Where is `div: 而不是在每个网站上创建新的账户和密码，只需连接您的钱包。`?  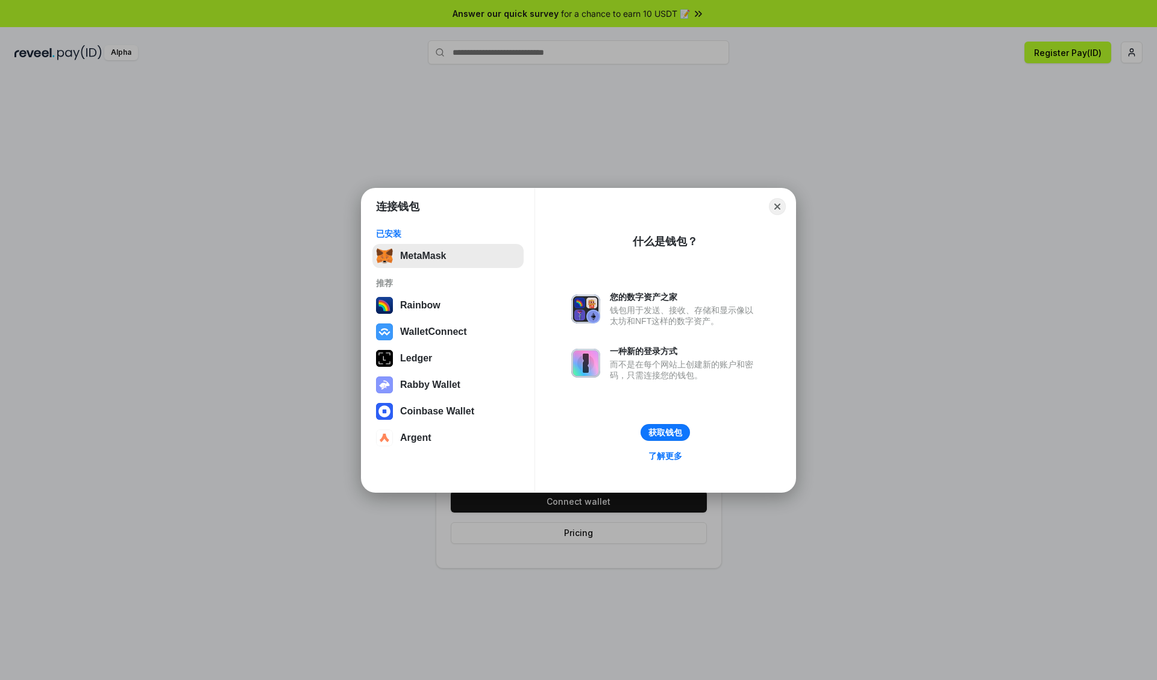
div: 而不是在每个网站上创建新的账户和密码，只需连接您的钱包。 is located at coordinates (685, 370).